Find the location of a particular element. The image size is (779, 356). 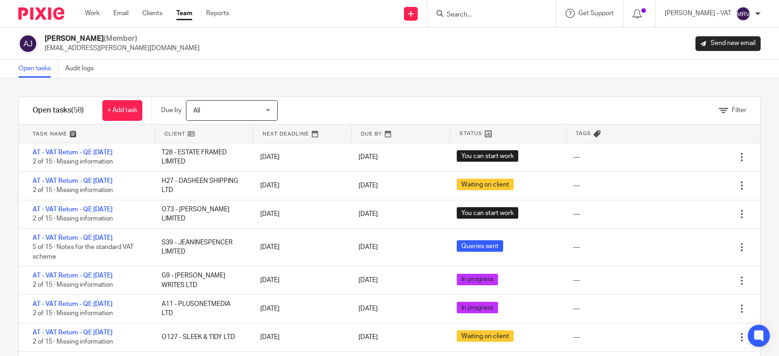

a: Reports is located at coordinates (217, 13).